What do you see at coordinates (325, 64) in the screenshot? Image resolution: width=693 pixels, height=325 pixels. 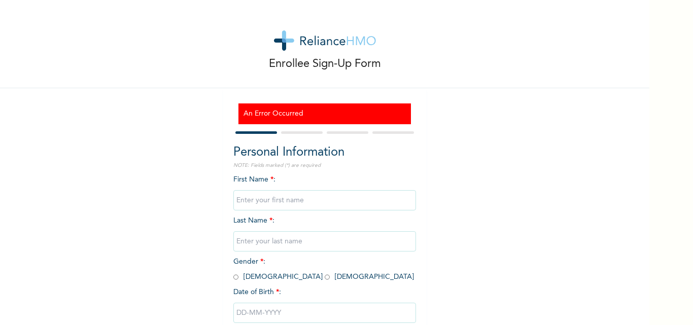 I see `p: Enrollee Sign-Up Form` at bounding box center [325, 64].